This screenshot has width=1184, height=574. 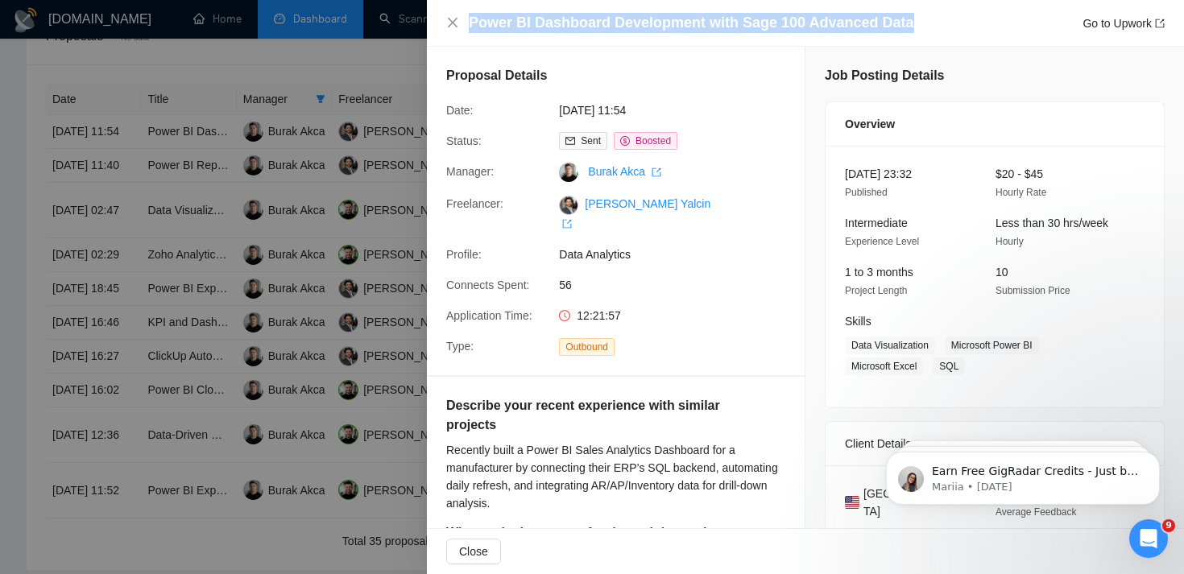 I want to click on span: Published, so click(x=866, y=192).